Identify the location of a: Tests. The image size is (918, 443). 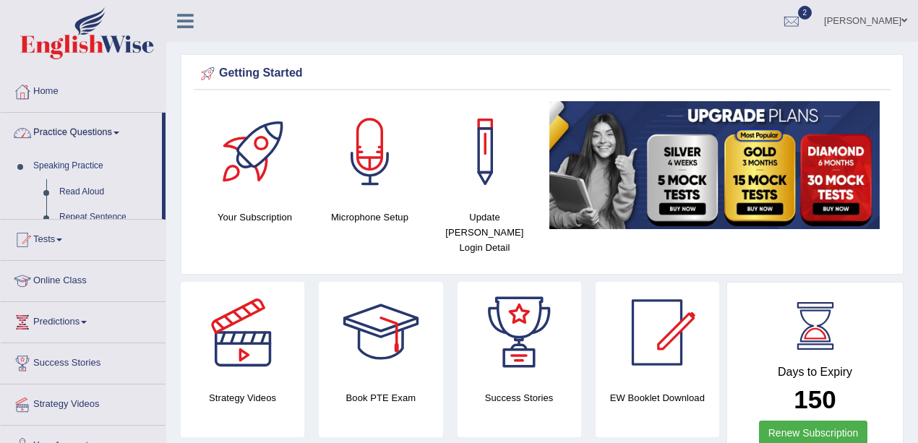
(83, 238).